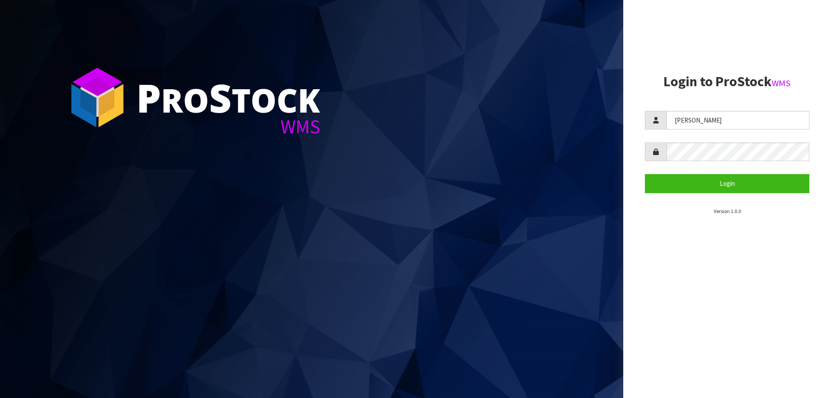 The width and height of the screenshot is (831, 398). What do you see at coordinates (727, 81) in the screenshot?
I see `h2: Login to ProStock` at bounding box center [727, 81].